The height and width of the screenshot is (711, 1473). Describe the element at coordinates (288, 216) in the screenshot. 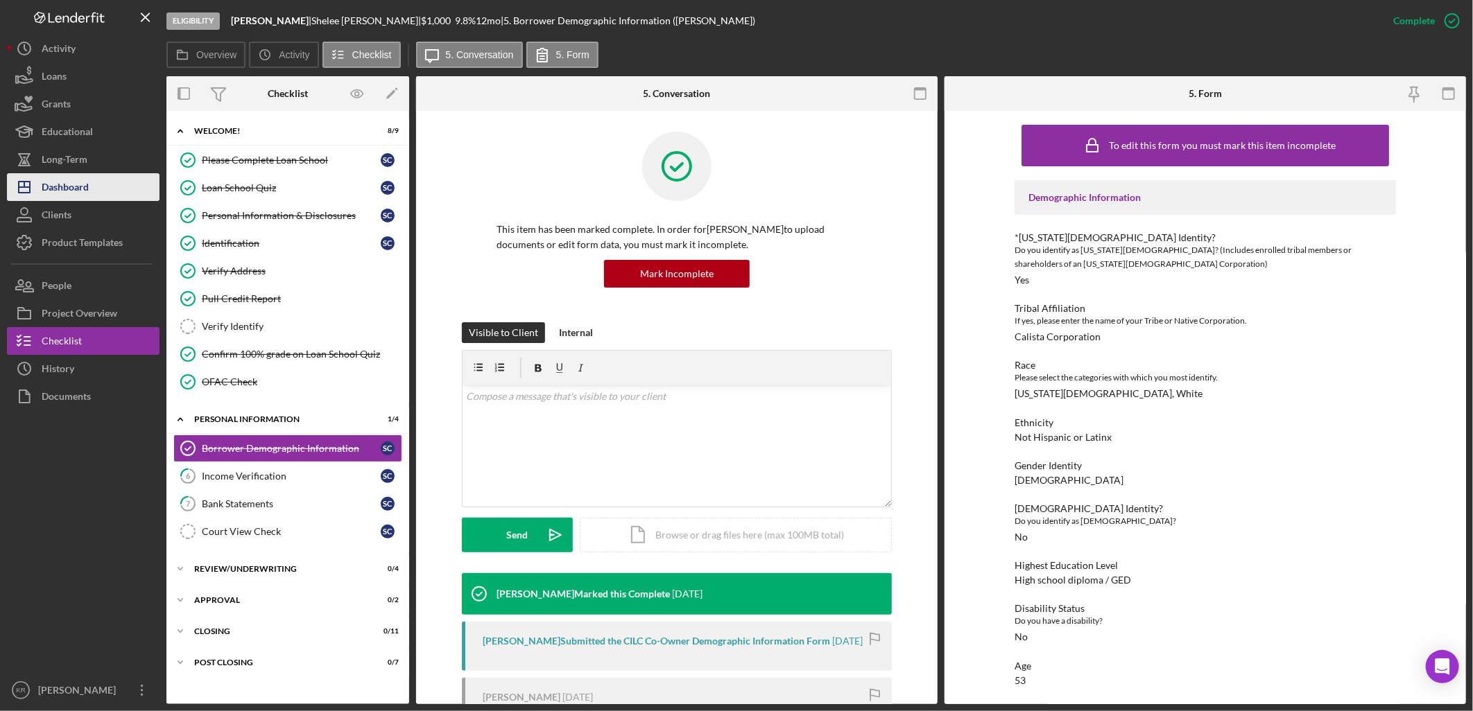

I see `a: Personal Information & DisclosuresSC` at that location.